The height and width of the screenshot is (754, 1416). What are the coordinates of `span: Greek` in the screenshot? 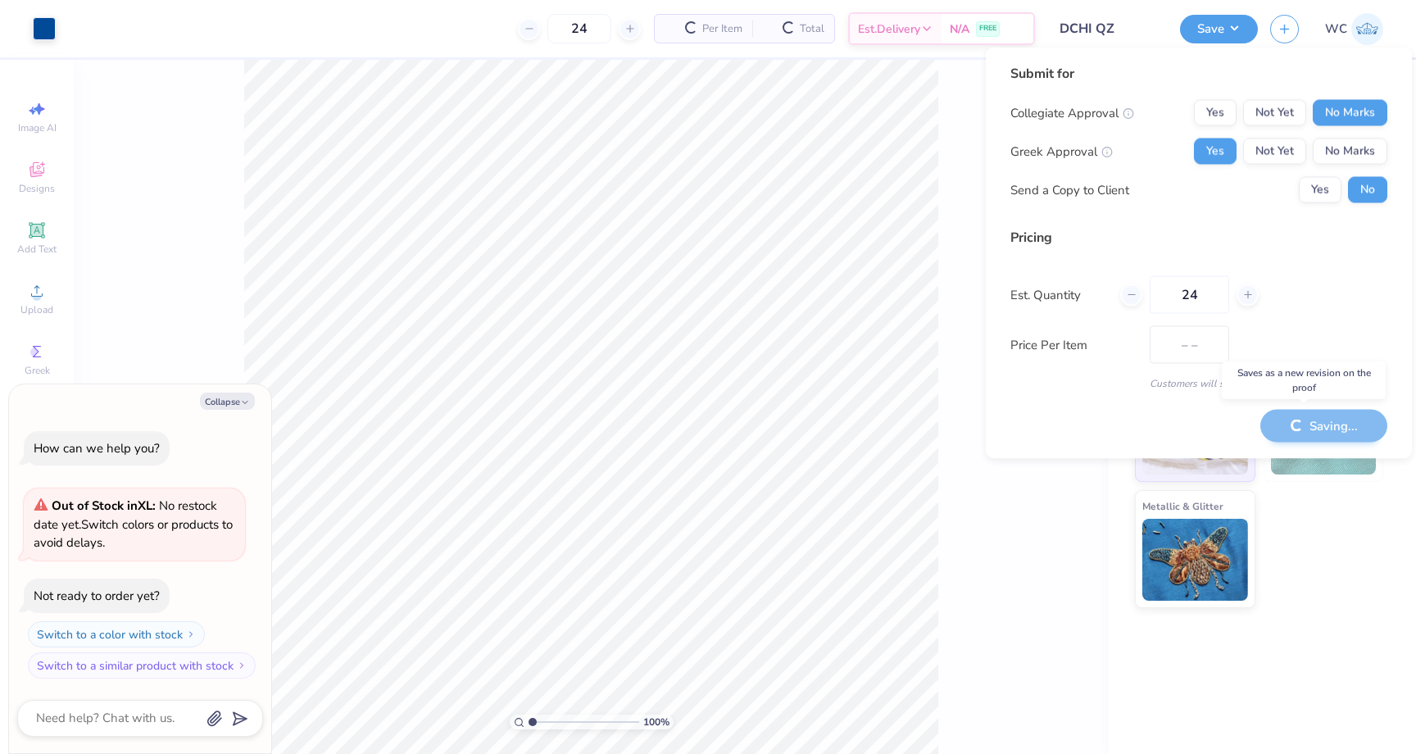 It's located at (37, 370).